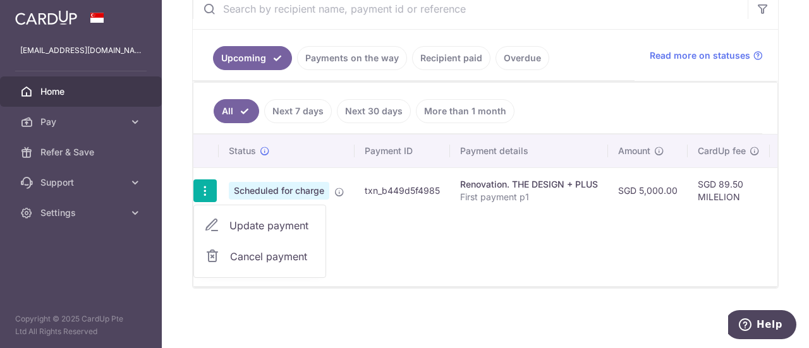 This screenshot has width=809, height=348. Describe the element at coordinates (373, 111) in the screenshot. I see `a: Next 30 days` at that location.